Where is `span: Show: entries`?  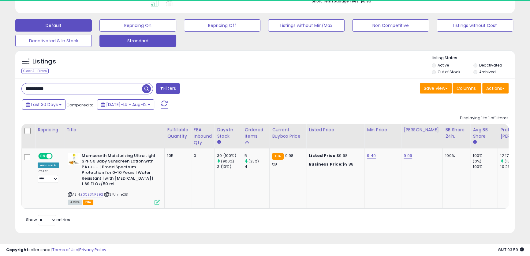
span: Show: entries is located at coordinates (48, 219).